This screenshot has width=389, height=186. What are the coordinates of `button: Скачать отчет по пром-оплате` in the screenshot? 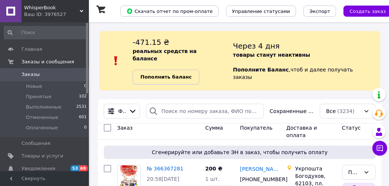 It's located at (169, 11).